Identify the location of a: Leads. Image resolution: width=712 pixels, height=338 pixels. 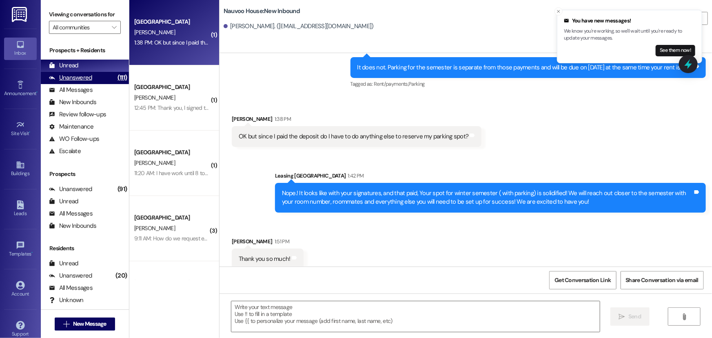
(20, 209).